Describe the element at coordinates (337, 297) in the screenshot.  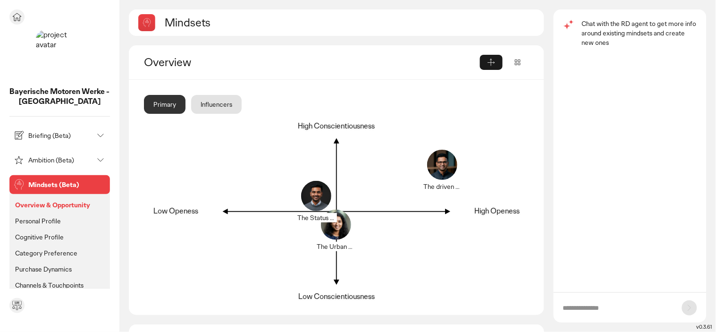
I see `div: Low Conscientiousness` at that location.